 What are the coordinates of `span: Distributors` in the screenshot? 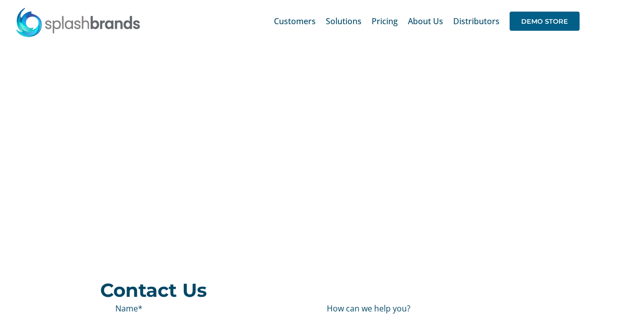 It's located at (477, 21).